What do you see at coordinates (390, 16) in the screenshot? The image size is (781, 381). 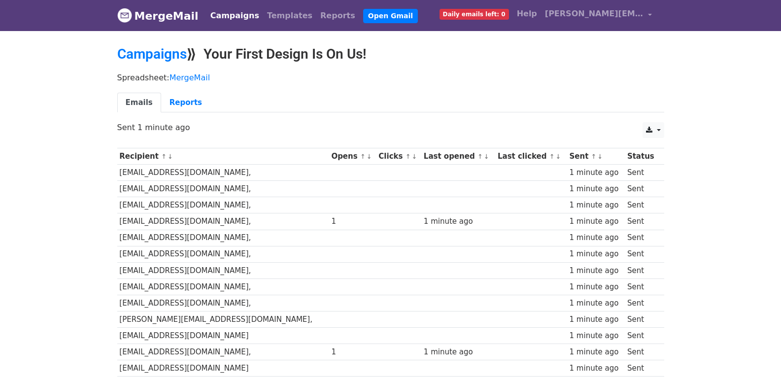 I see `a: Open Gmail` at bounding box center [390, 16].